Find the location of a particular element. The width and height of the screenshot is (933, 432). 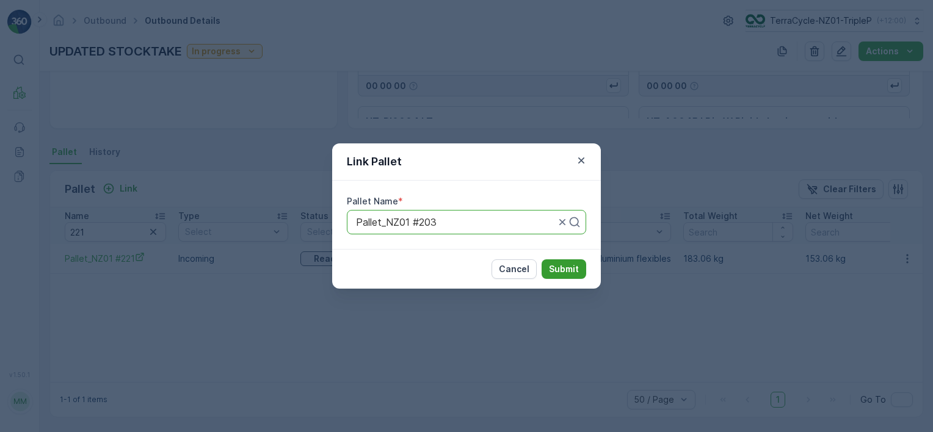

p: Submit is located at coordinates (564, 269).